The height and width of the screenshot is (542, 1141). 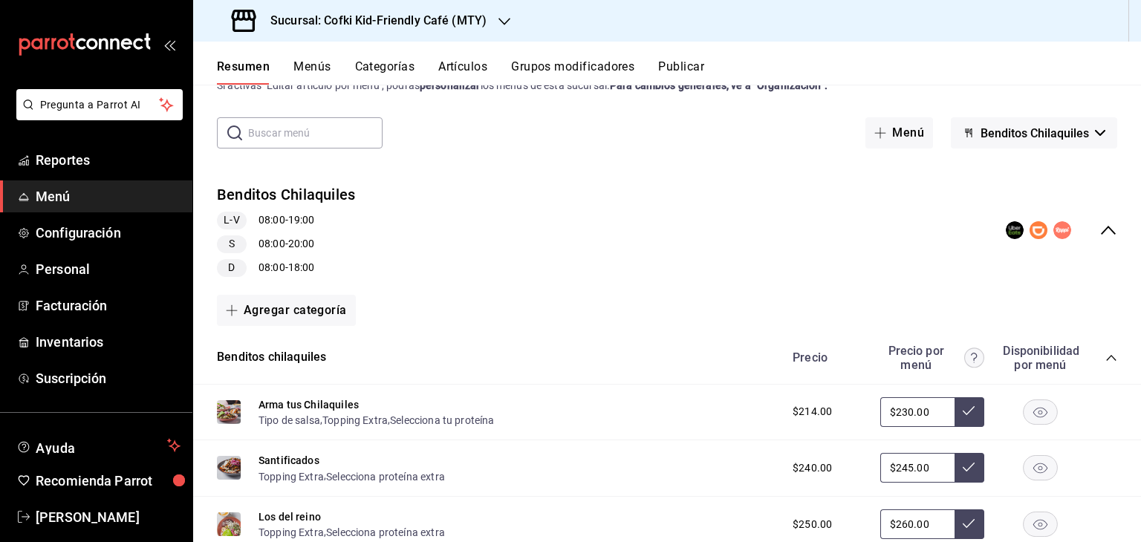 What do you see at coordinates (667, 85) in the screenshot?
I see `div: Si activas ‘Editar artículo por menú’, podrás los menús de esta sucursal.` at bounding box center [667, 85].